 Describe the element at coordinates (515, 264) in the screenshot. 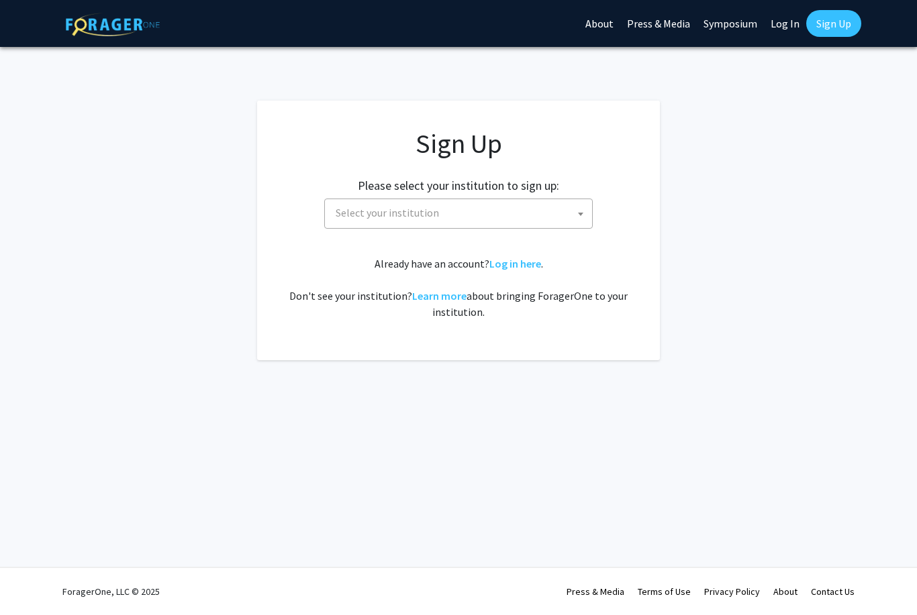

I see `a: Log in here` at that location.